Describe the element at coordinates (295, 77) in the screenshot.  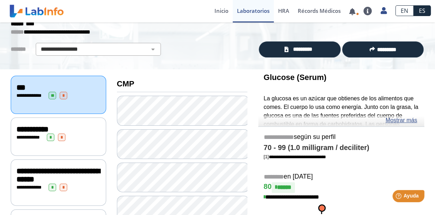
I see `b: Glucose (Serum)` at that location.